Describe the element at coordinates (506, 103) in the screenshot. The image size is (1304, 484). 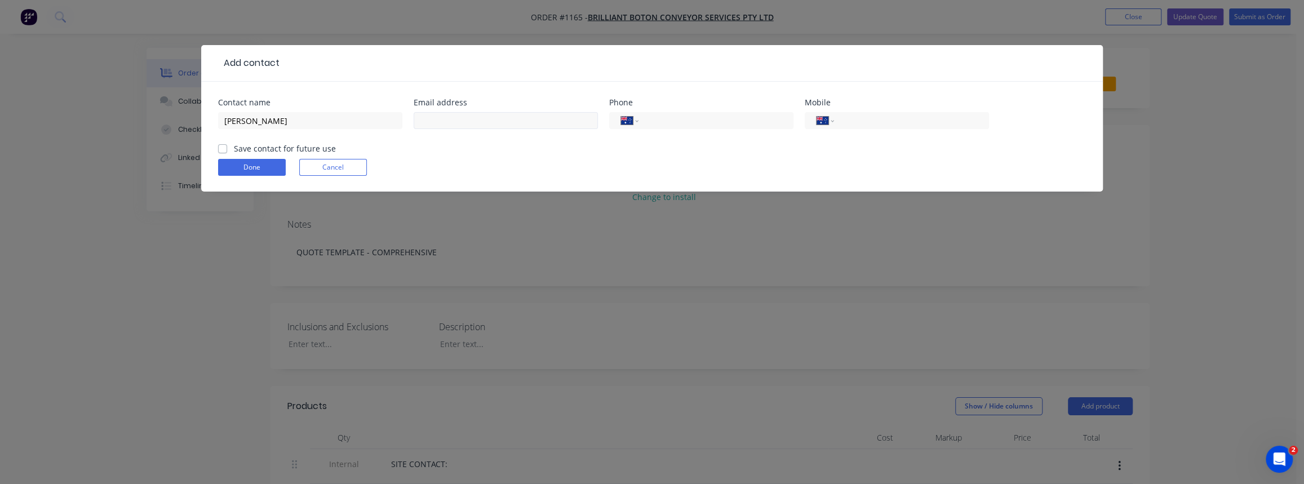
I see `div: Email address` at that location.